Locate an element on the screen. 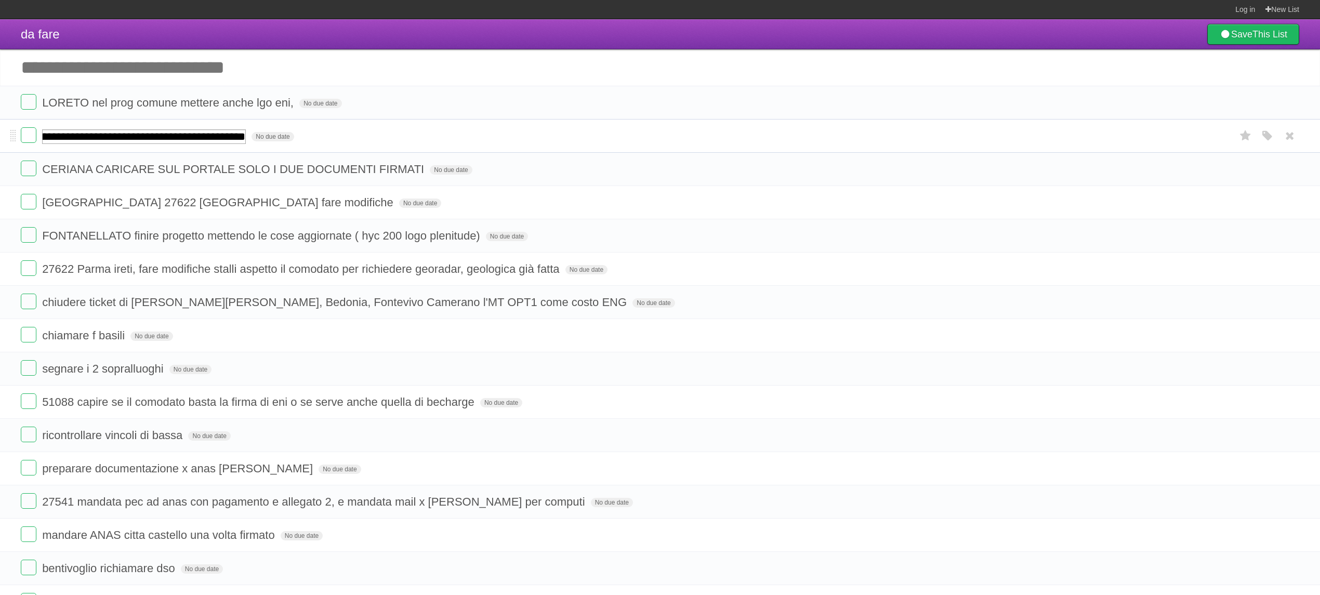  b: This List is located at coordinates (1270, 34).